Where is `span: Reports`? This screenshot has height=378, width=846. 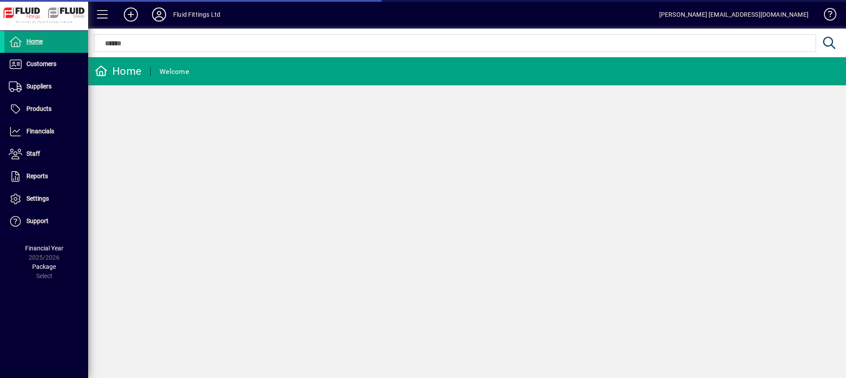 span: Reports is located at coordinates (37, 176).